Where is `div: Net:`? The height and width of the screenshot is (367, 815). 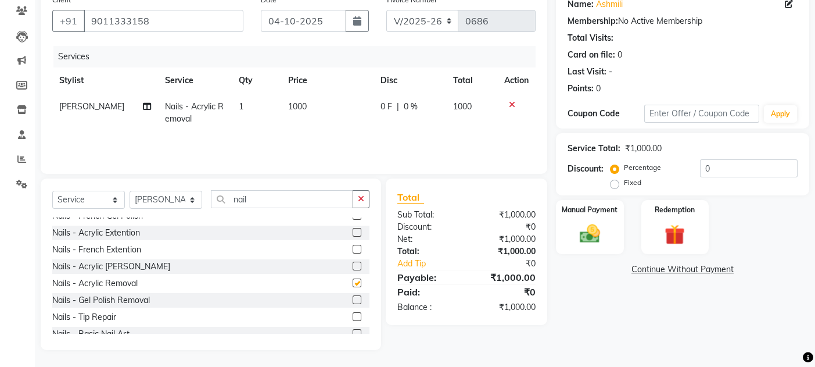 div: Net: is located at coordinates (428, 239).